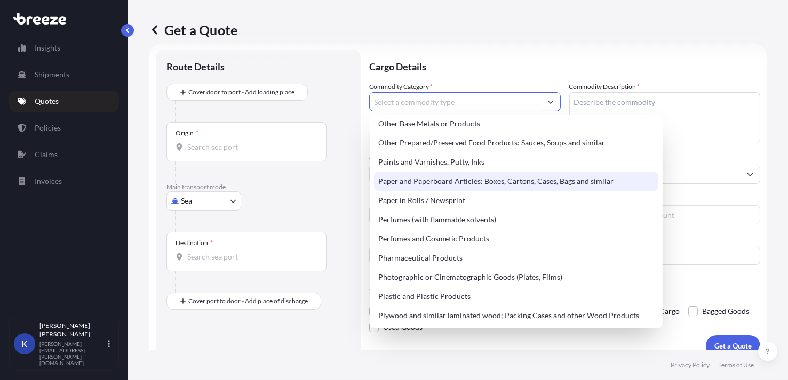 The image size is (788, 380). Describe the element at coordinates (47, 48) in the screenshot. I see `p: Insights` at that location.